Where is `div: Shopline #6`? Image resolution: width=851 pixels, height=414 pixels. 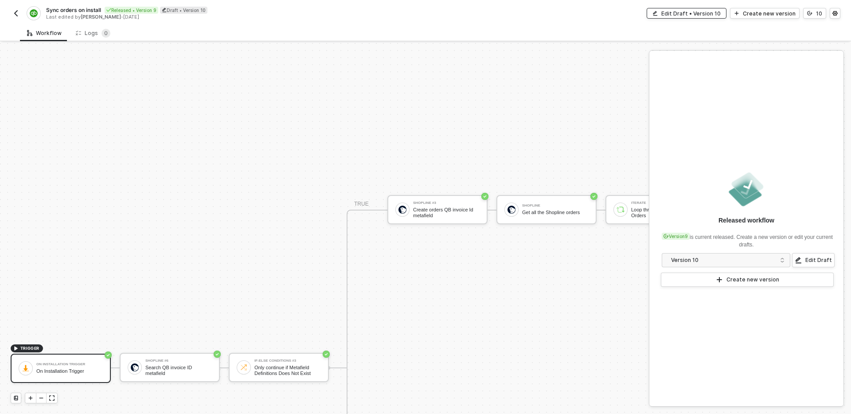 div: Shopline #6 is located at coordinates (179, 361).